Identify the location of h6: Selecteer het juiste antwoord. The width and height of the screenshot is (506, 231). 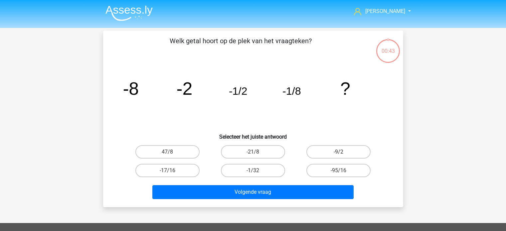
(253, 134).